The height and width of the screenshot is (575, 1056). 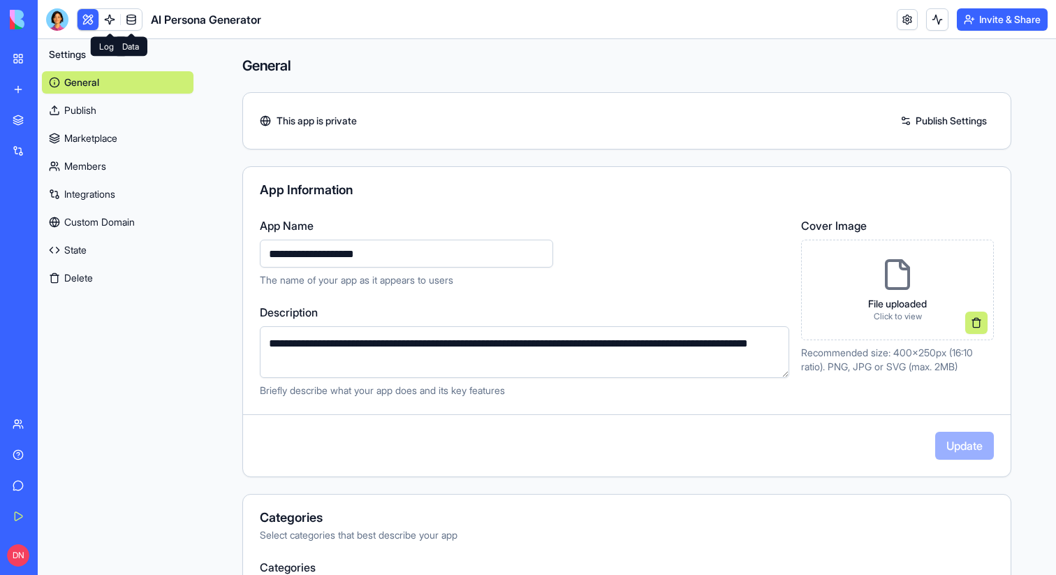 What do you see at coordinates (525, 312) in the screenshot?
I see `label: Description` at bounding box center [525, 312].